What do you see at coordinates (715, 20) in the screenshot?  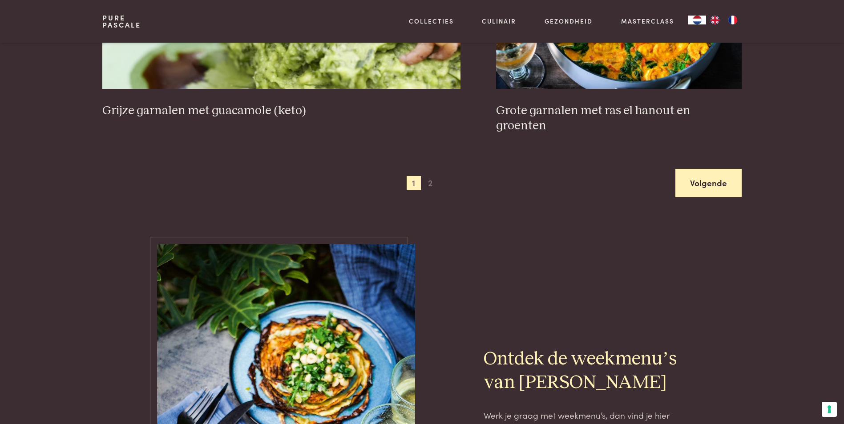 I see `a: EN` at bounding box center [715, 20].